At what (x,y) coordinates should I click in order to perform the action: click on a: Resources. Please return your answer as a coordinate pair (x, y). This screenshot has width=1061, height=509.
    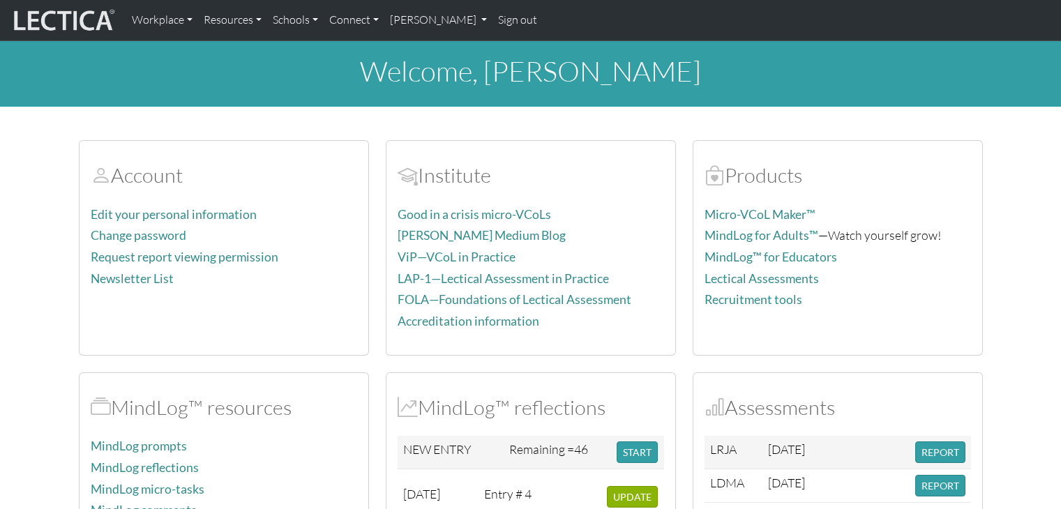
    Looking at the image, I should click on (232, 20).